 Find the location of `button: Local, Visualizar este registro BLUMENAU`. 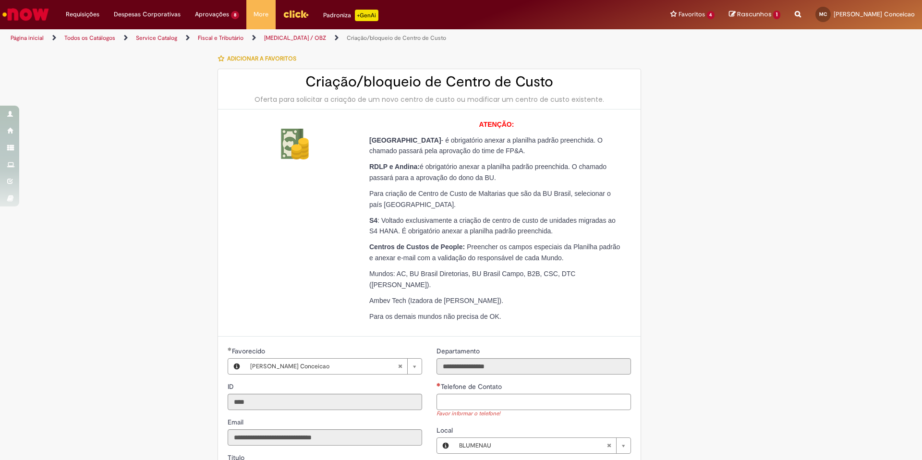

button: Local, Visualizar este registro BLUMENAU is located at coordinates (445, 445).